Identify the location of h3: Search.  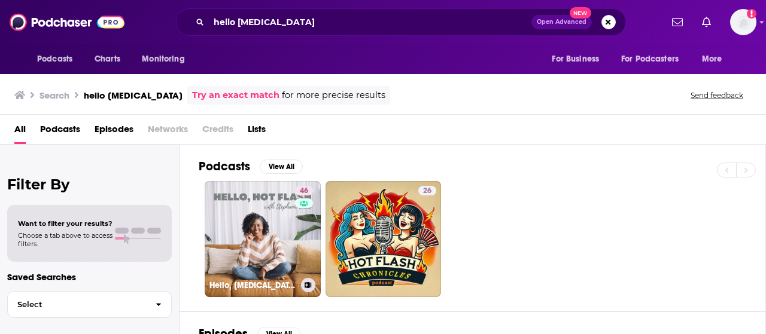
(54, 95).